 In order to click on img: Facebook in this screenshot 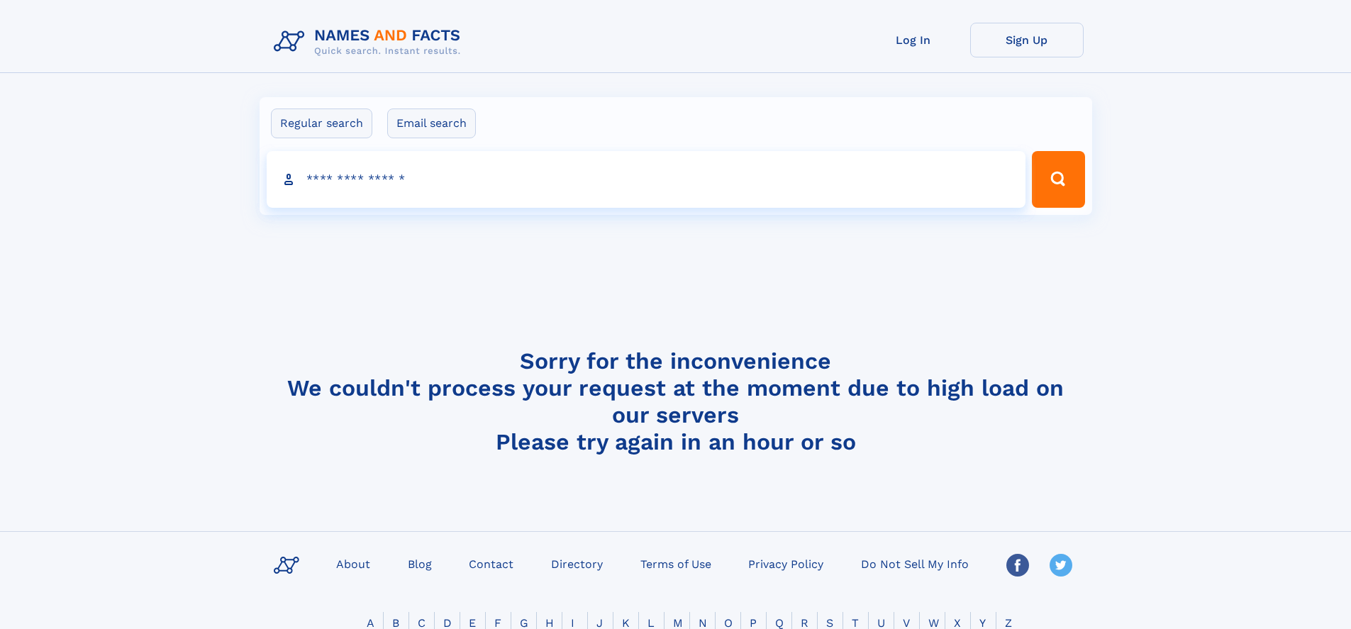, I will do `click(1018, 565)`.